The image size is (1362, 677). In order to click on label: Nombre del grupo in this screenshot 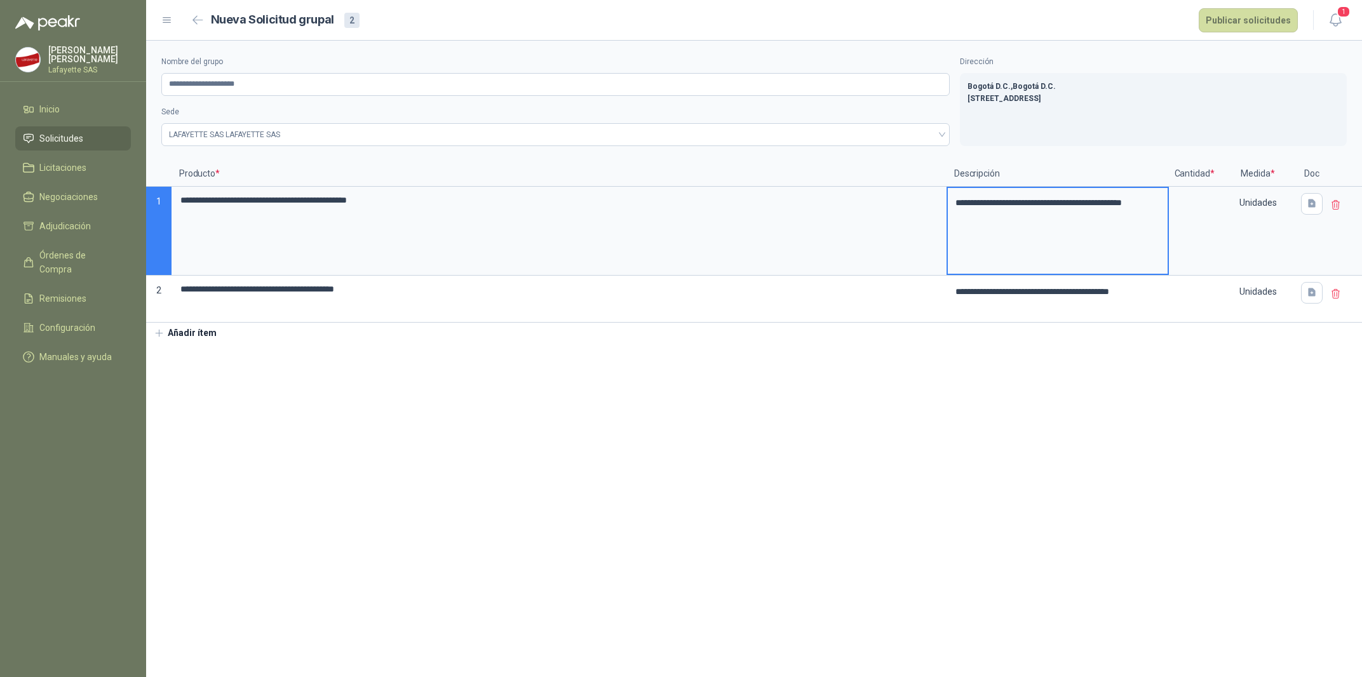, I will do `click(555, 62)`.